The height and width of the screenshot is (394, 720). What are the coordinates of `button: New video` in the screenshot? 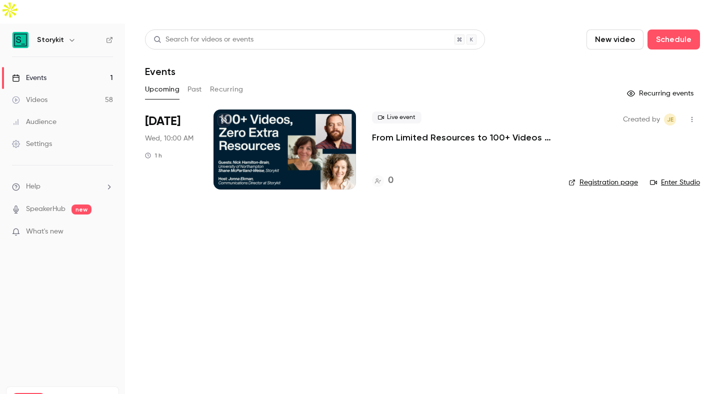 It's located at (615, 39).